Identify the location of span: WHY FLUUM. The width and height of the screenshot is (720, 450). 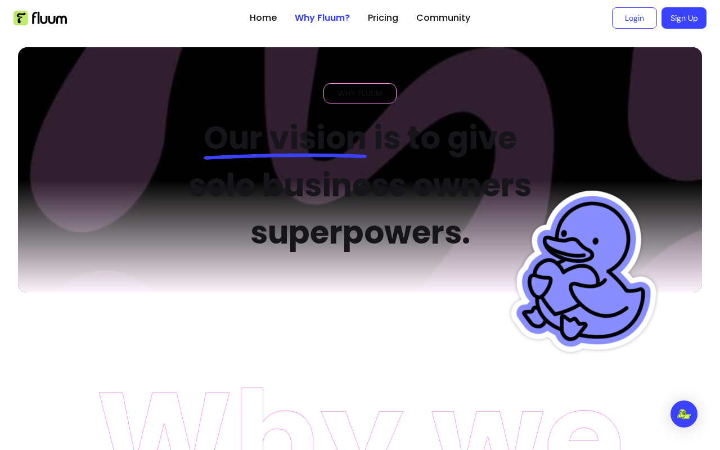
(360, 93).